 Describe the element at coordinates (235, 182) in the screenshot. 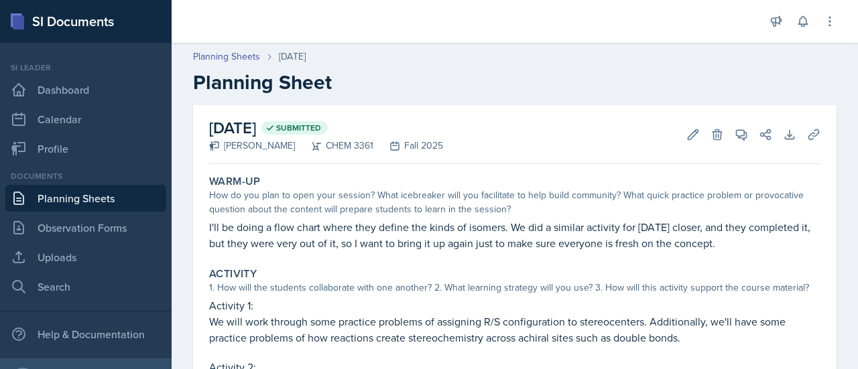

I see `label: Warm-Up` at that location.